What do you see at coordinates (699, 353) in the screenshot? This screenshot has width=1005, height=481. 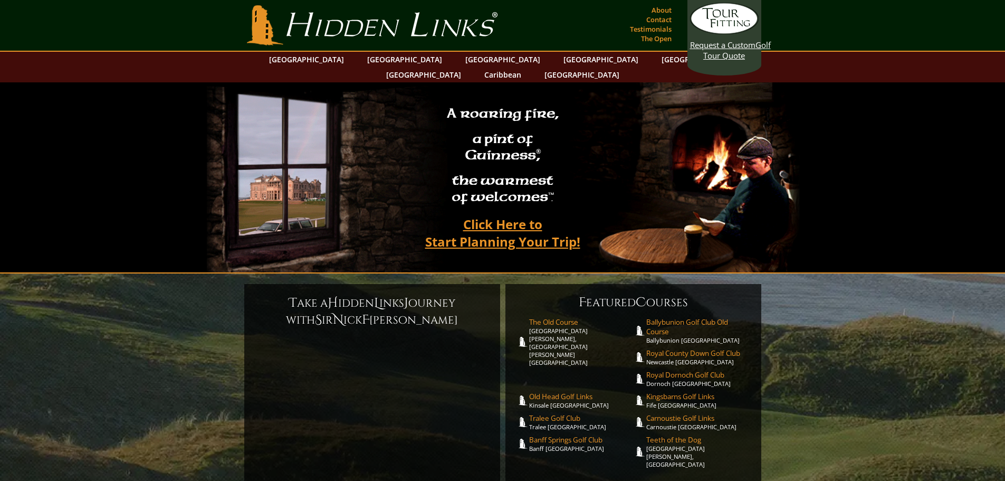 I see `span: Royal County Down Golf Club` at bounding box center [699, 353].